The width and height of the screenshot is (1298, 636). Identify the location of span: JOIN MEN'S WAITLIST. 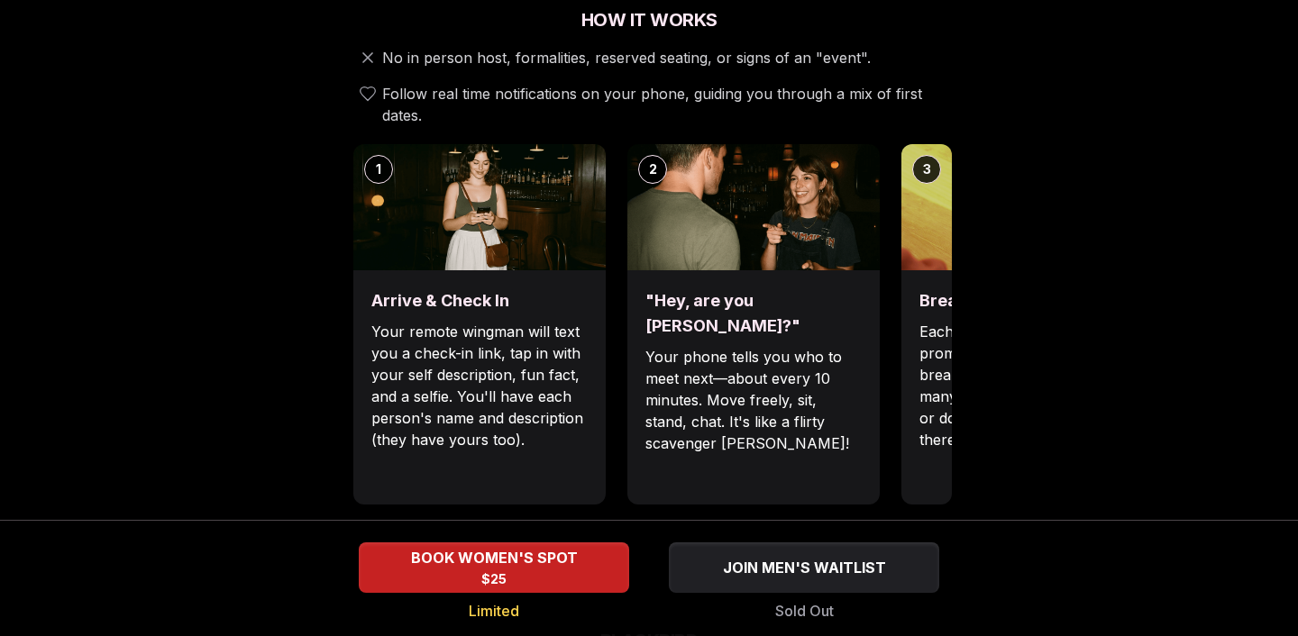
(804, 568).